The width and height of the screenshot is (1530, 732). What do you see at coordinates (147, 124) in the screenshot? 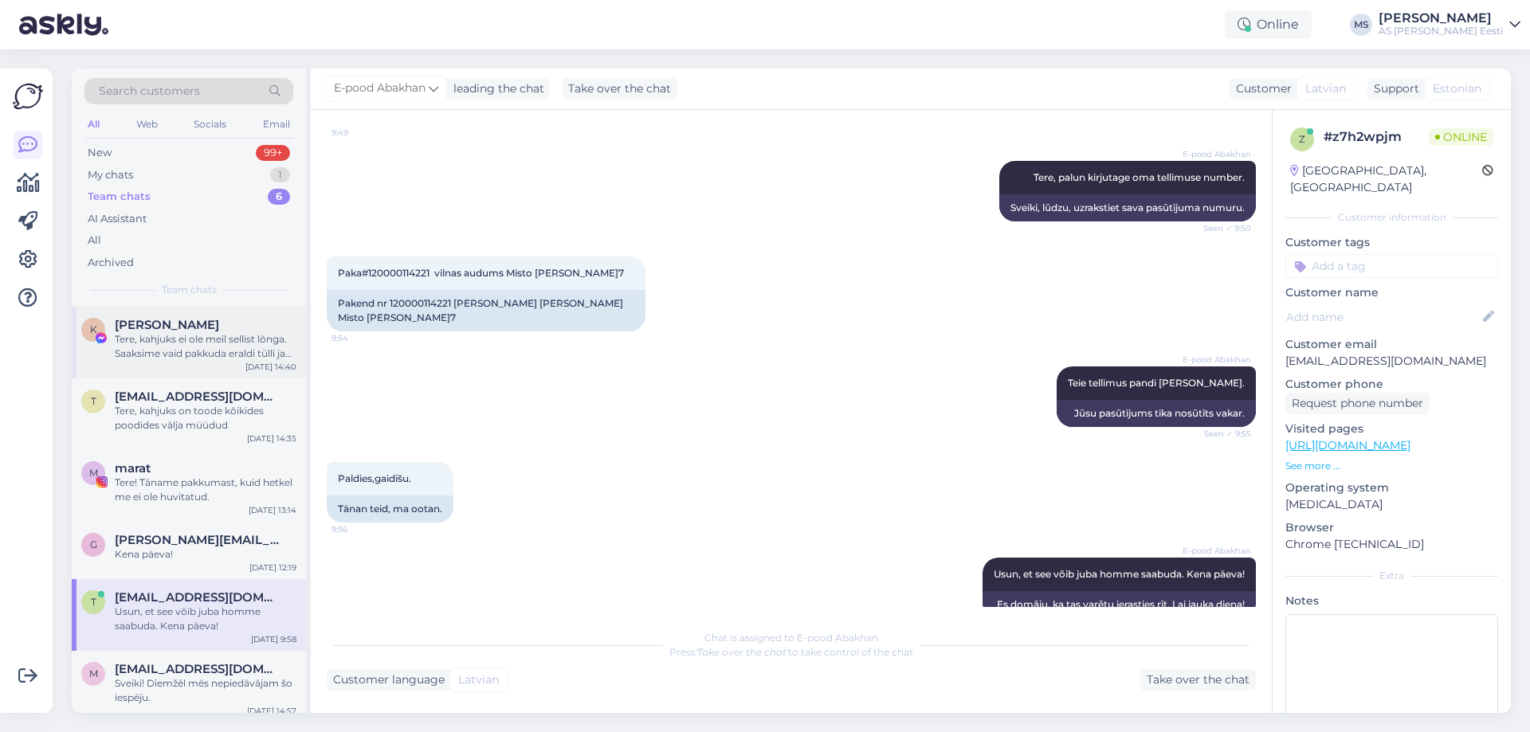
I see `div: Web` at bounding box center [147, 124].